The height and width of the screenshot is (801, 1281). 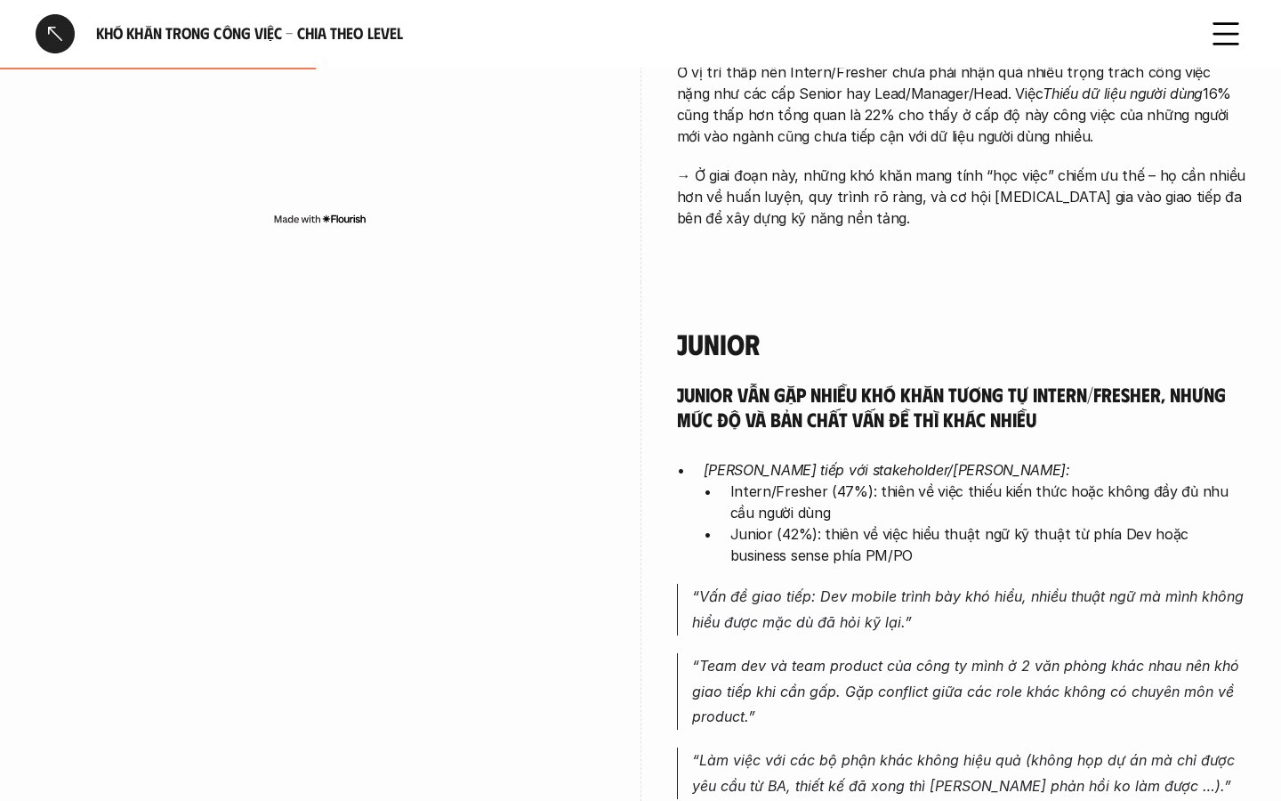 I want to click on p: “Team dev và team product của công ty mình ở 2 văn phòng khác nhau nên khó giao tiếp khi cần gấp...., so click(x=969, y=691).